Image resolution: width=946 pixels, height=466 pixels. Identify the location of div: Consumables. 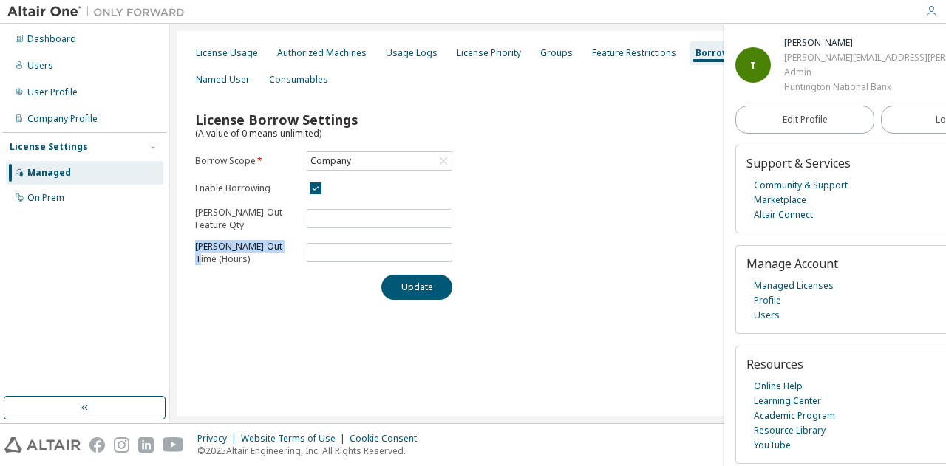
(299, 80).